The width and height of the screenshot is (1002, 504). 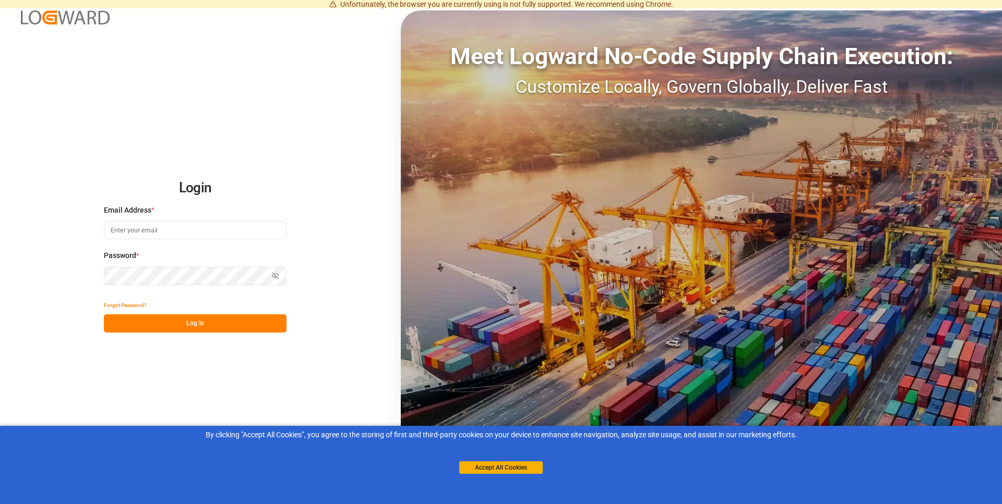 What do you see at coordinates (65, 17) in the screenshot?
I see `img: Logward_new_orange.png` at bounding box center [65, 17].